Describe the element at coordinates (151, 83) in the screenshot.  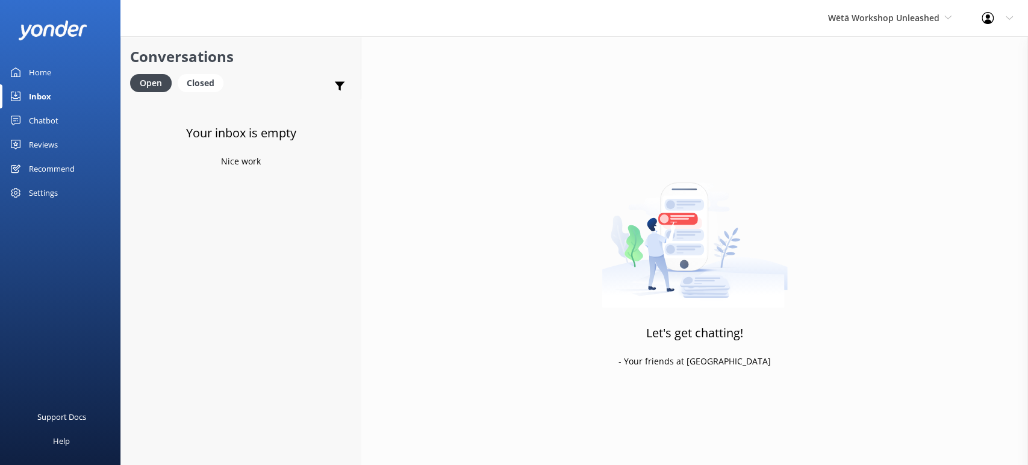
I see `div: Open` at that location.